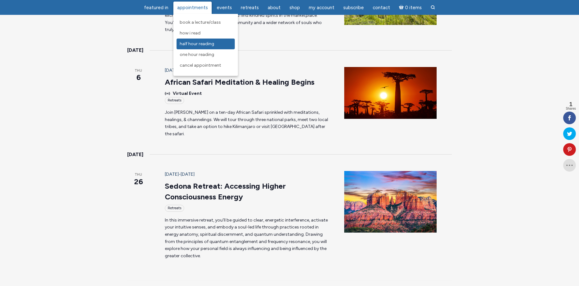  Describe the element at coordinates (353, 8) in the screenshot. I see `span: Subscribe` at that location.